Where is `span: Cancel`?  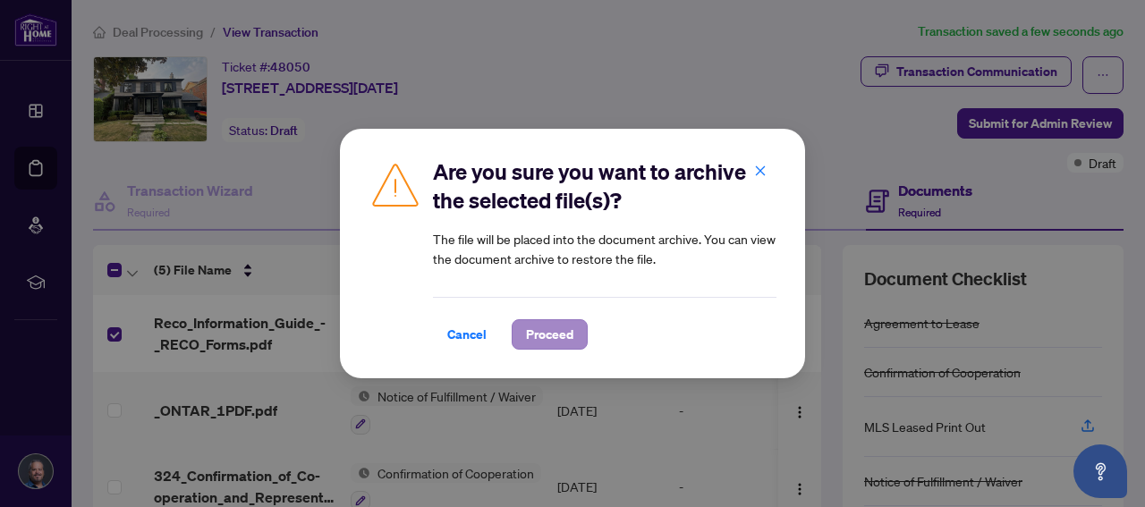 span: Cancel is located at coordinates (467, 334).